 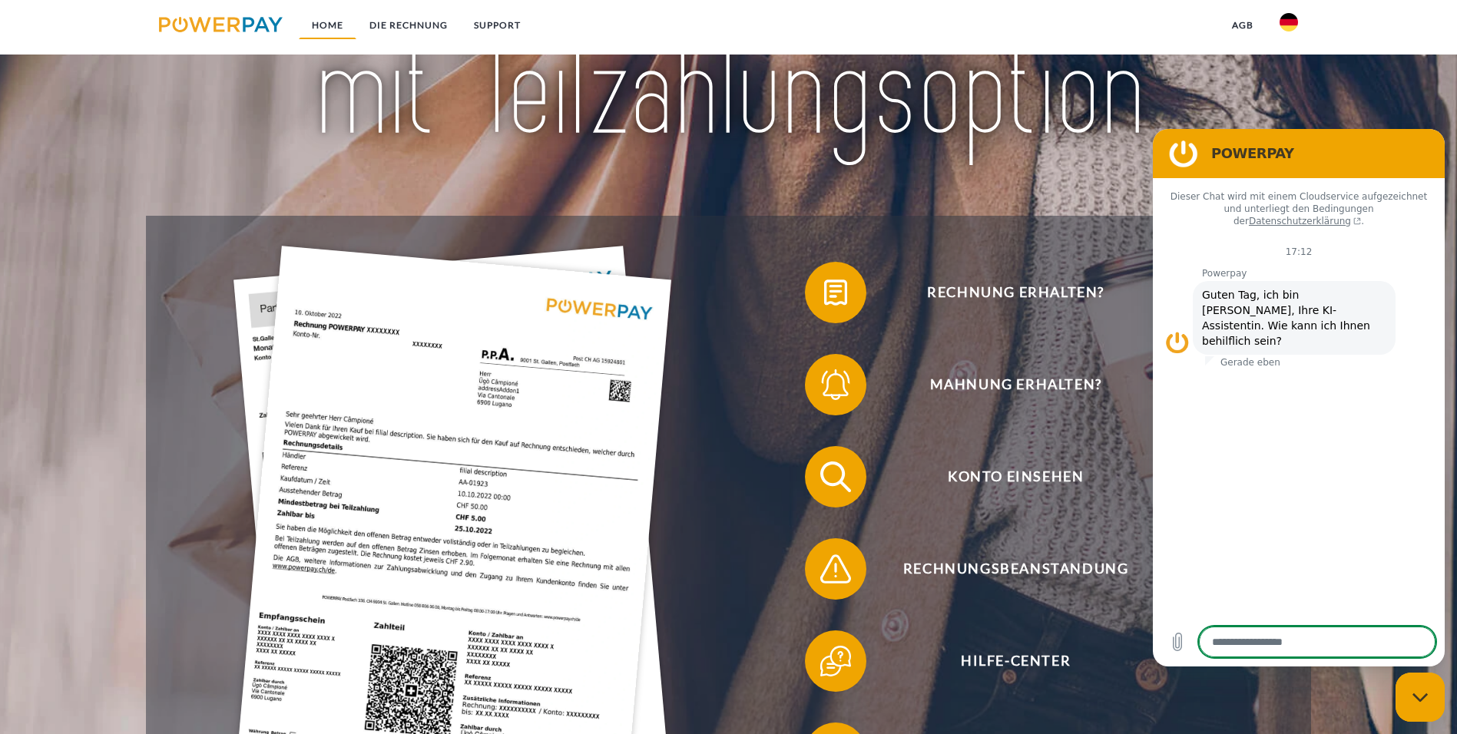 I want to click on a: SUPPORT, so click(x=497, y=25).